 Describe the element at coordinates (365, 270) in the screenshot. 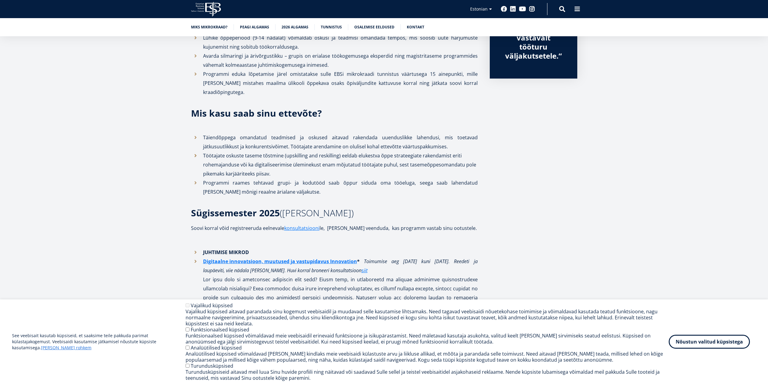

I see `a: siit` at that location.